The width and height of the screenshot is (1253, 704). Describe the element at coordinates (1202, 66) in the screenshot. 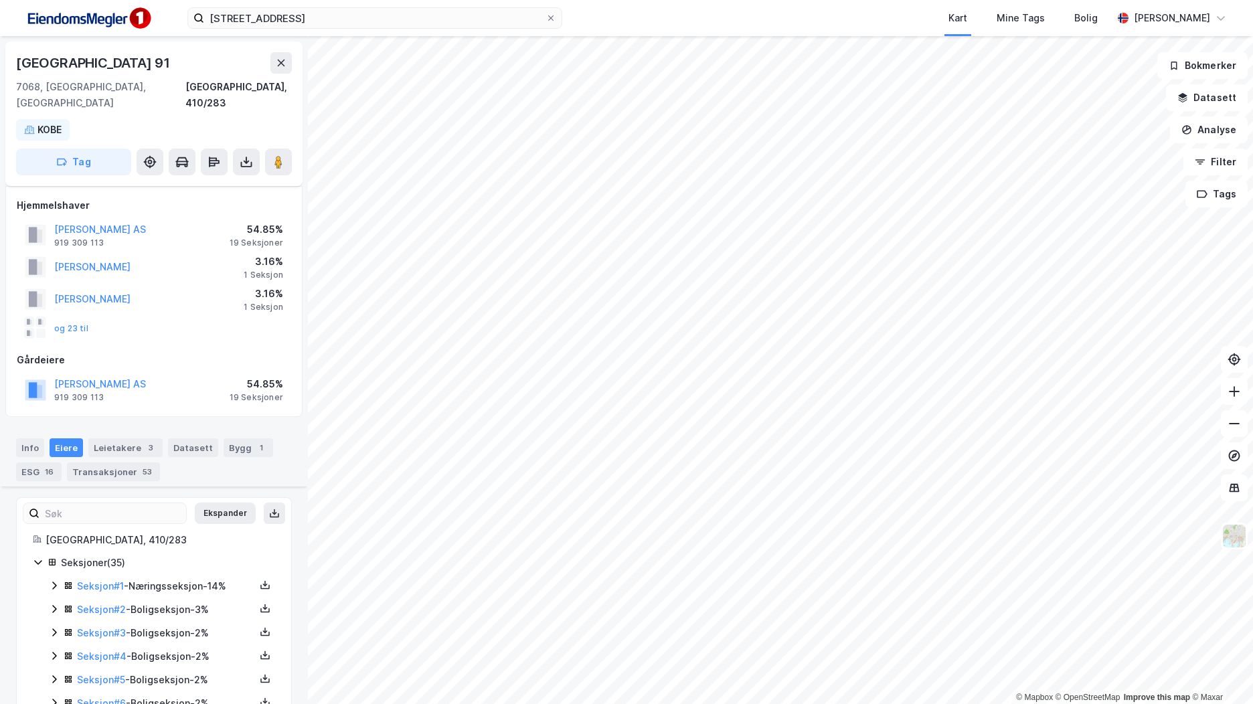

I see `button: Bokmerker` at that location.